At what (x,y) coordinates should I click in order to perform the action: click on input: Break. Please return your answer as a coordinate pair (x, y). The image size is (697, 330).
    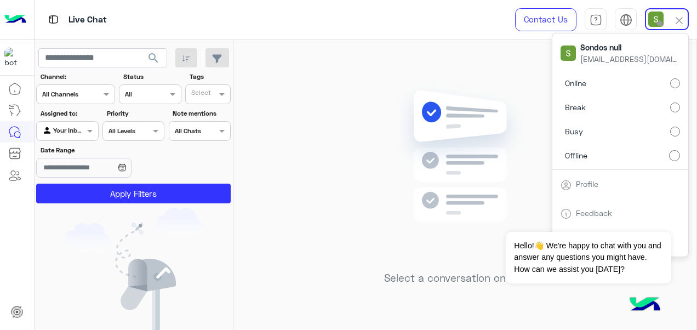
    Looking at the image, I should click on (675, 107).